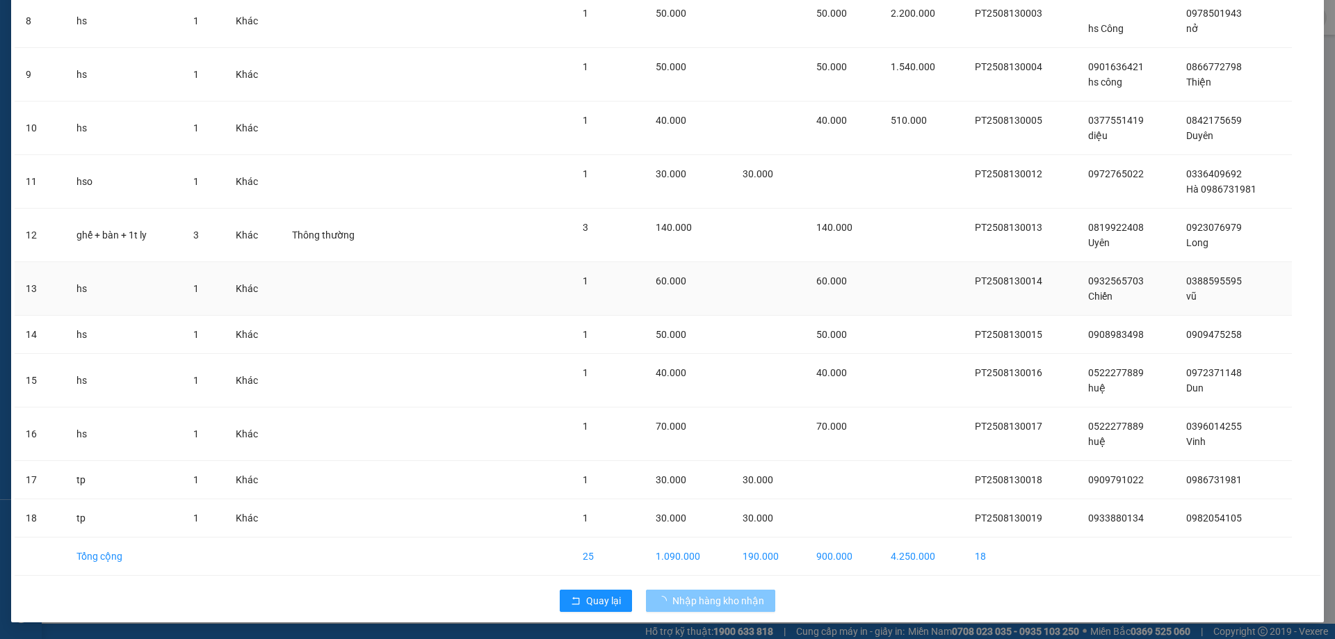 The width and height of the screenshot is (1335, 639). I want to click on span: 0522277889, so click(1116, 426).